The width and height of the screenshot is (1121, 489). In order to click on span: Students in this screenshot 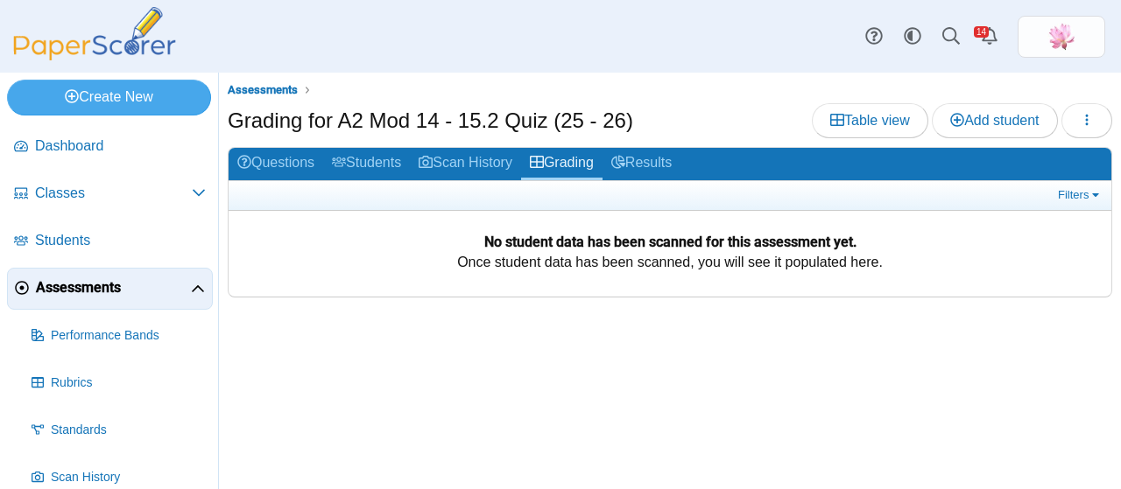, I will do `click(120, 241)`.